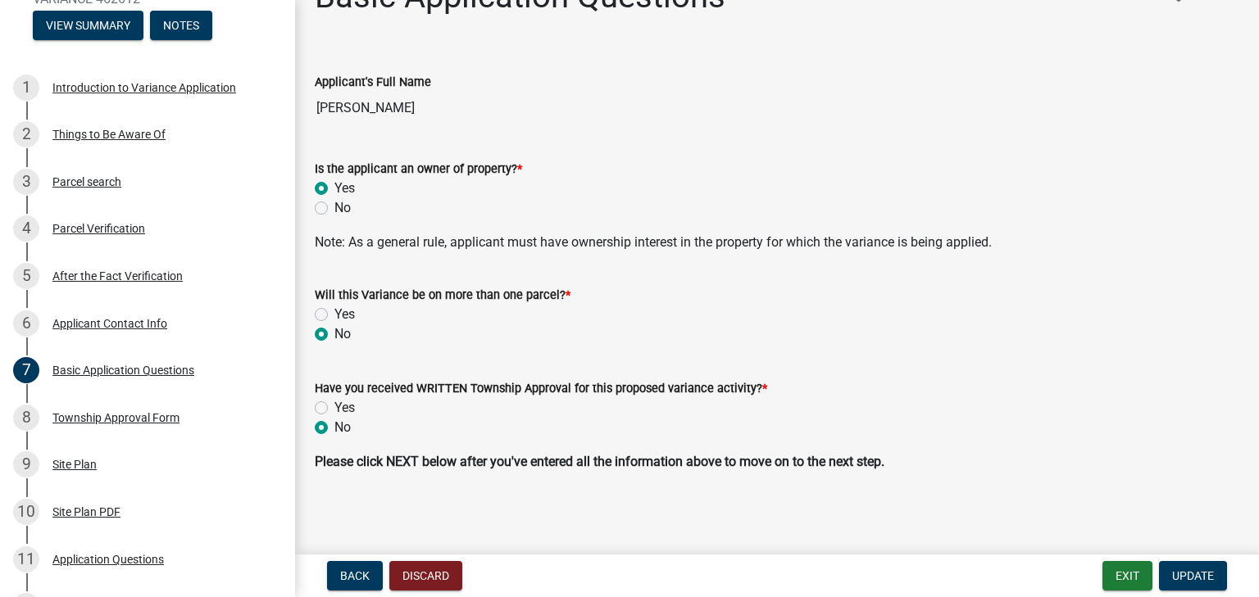 Image resolution: width=1259 pixels, height=597 pixels. What do you see at coordinates (373, 83) in the screenshot?
I see `label: Applicant's Full Name` at bounding box center [373, 83].